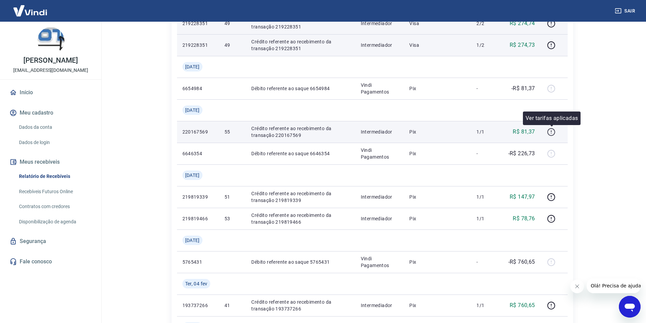 This screenshot has width=646, height=323. I want to click on p: 41, so click(232, 305).